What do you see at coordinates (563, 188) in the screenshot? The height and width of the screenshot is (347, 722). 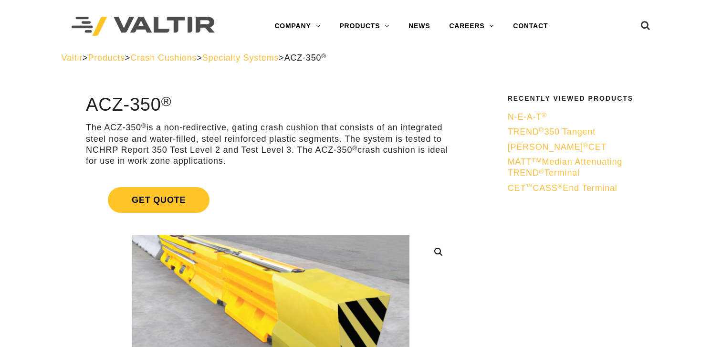 I see `span: CET CASS End Terminal` at bounding box center [563, 188].